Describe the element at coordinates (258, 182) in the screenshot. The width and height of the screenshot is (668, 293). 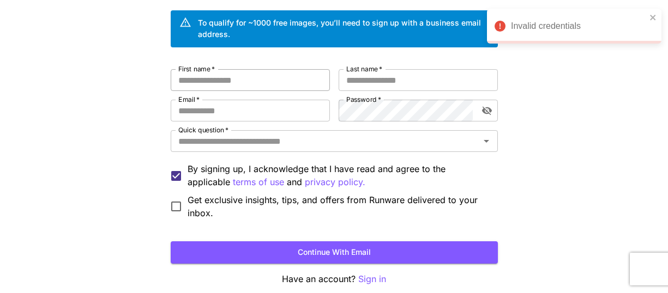
I see `button: By signing up, I acknowledge that I have read and agree to the applicable and privacy policy.` at that location.